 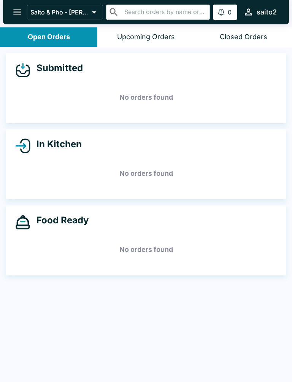 I want to click on div: Closed Orders, so click(x=243, y=37).